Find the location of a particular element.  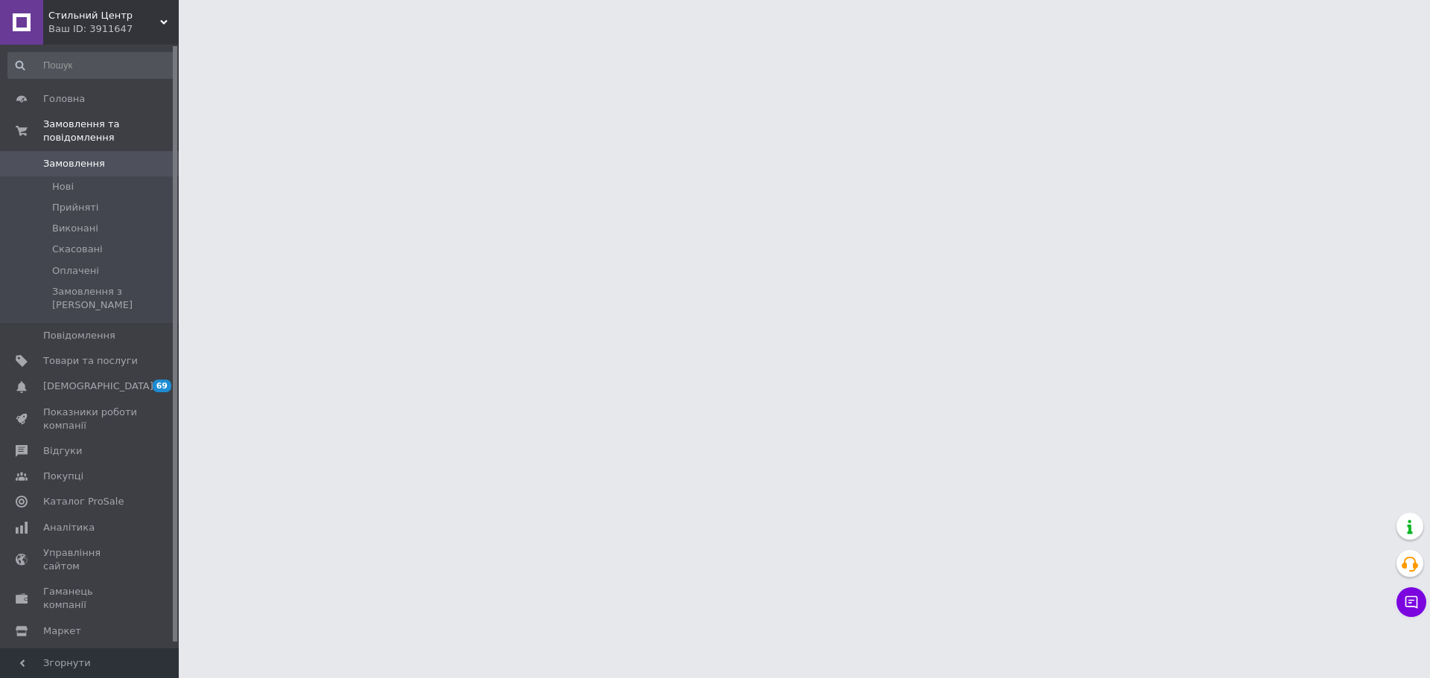

span: Прийняті is located at coordinates (75, 208).